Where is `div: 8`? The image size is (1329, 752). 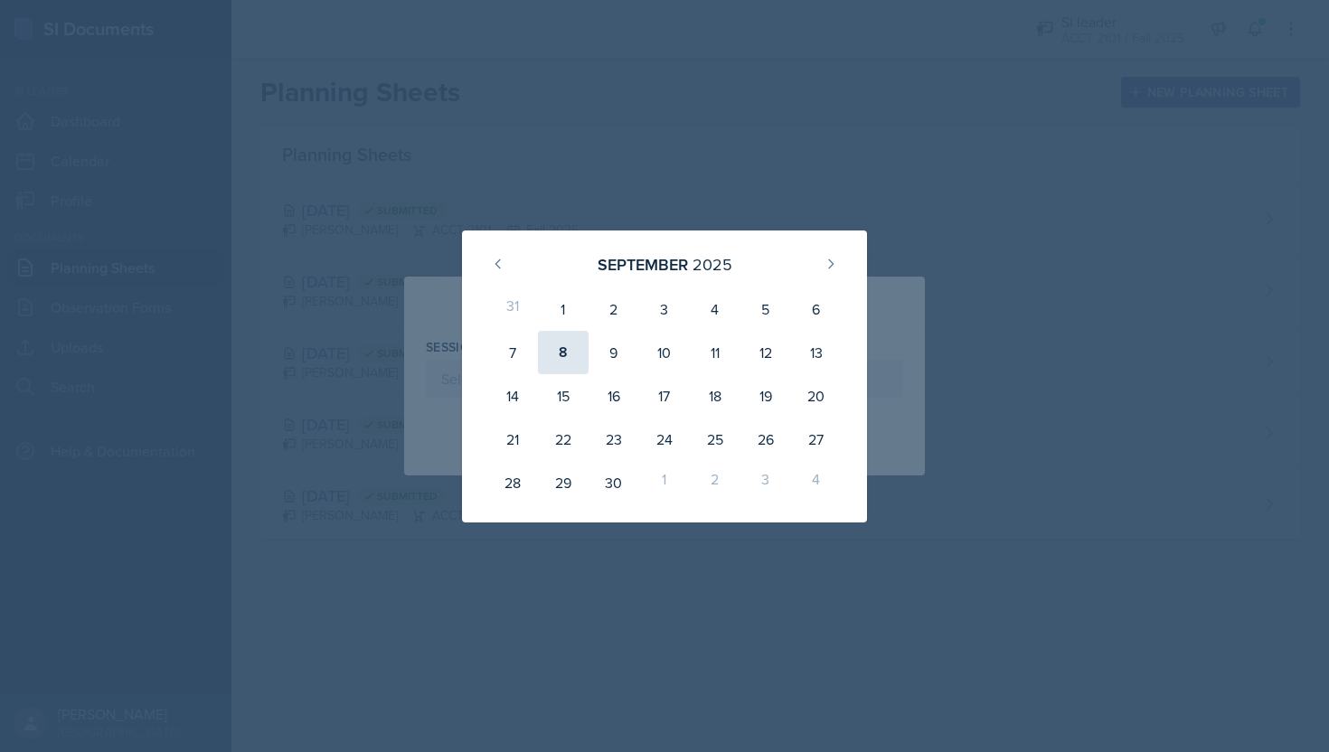
div: 8 is located at coordinates (563, 353).